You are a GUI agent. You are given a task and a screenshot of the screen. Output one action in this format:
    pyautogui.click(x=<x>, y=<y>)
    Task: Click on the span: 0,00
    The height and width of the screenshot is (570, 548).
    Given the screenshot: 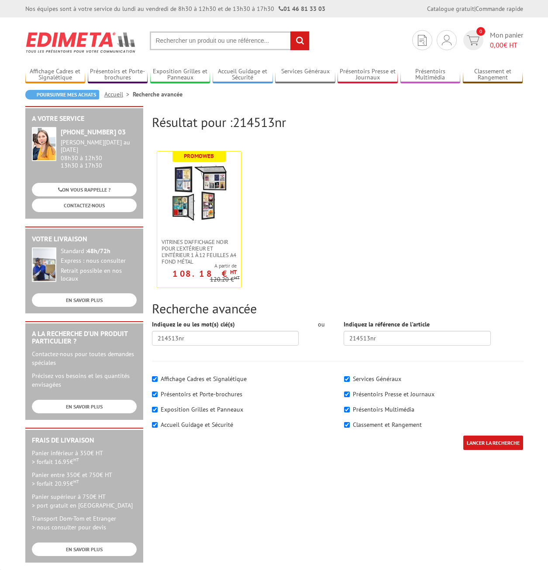 What is the action you would take?
    pyautogui.click(x=496, y=45)
    